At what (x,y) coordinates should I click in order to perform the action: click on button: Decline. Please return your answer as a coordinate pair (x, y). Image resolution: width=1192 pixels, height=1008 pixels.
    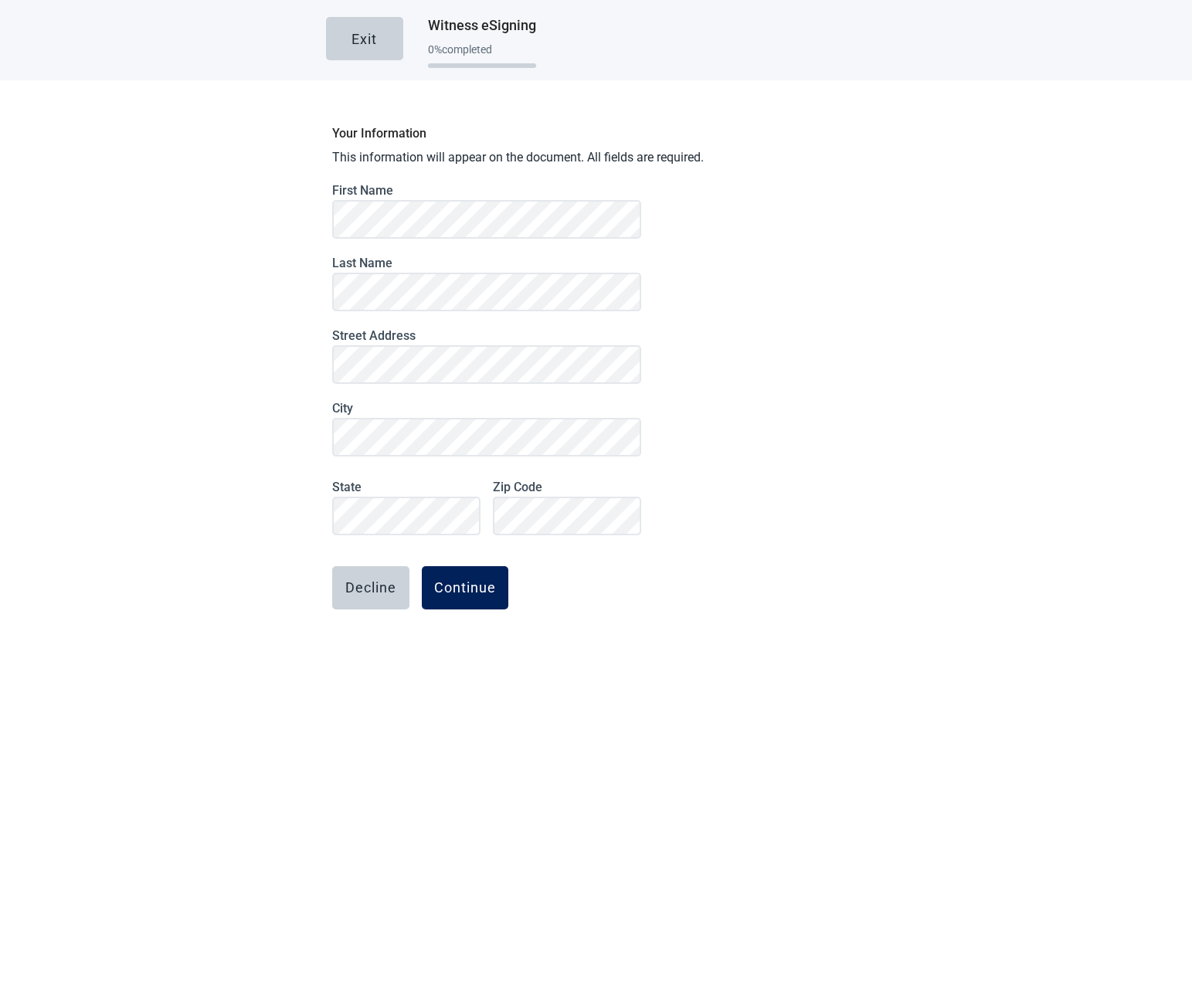
    Looking at the image, I should click on (371, 588).